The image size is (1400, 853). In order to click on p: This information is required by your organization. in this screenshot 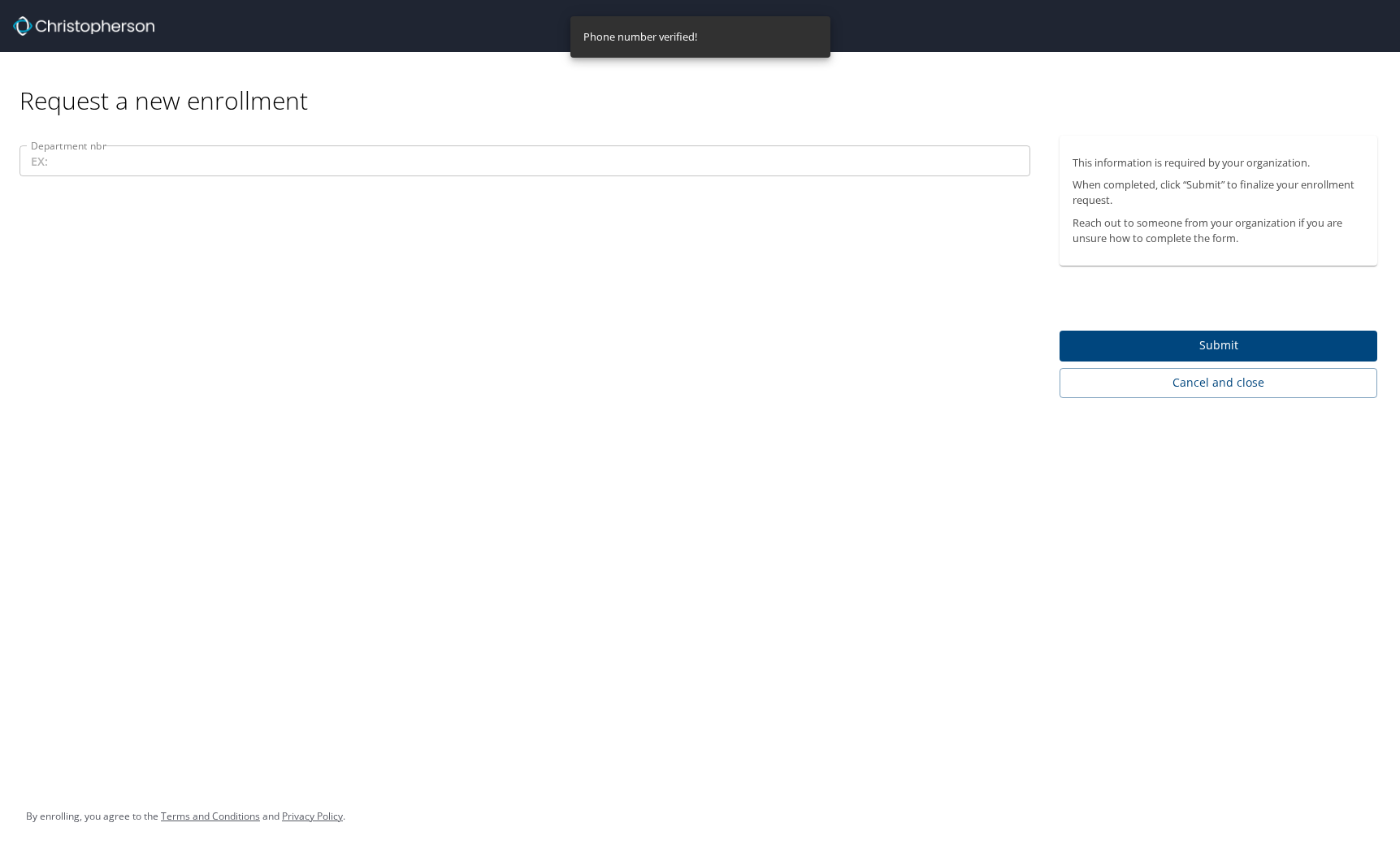, I will do `click(1218, 162)`.